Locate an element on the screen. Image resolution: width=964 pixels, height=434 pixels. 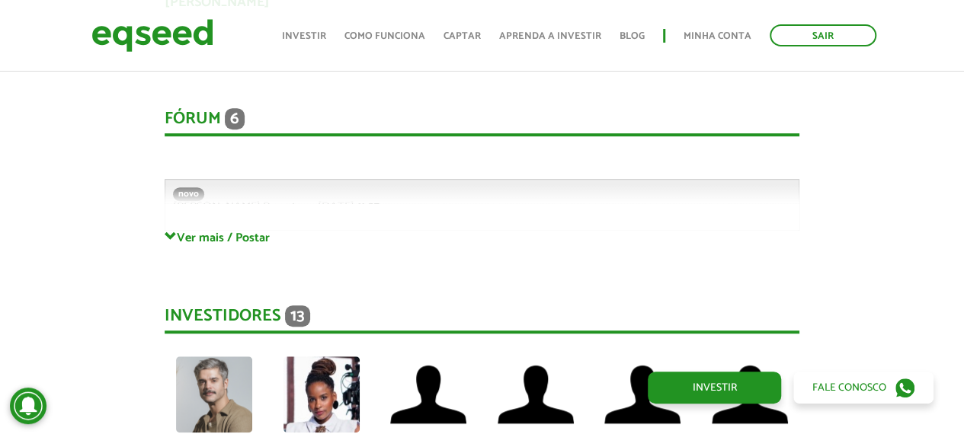
span: 13 is located at coordinates (297, 316).